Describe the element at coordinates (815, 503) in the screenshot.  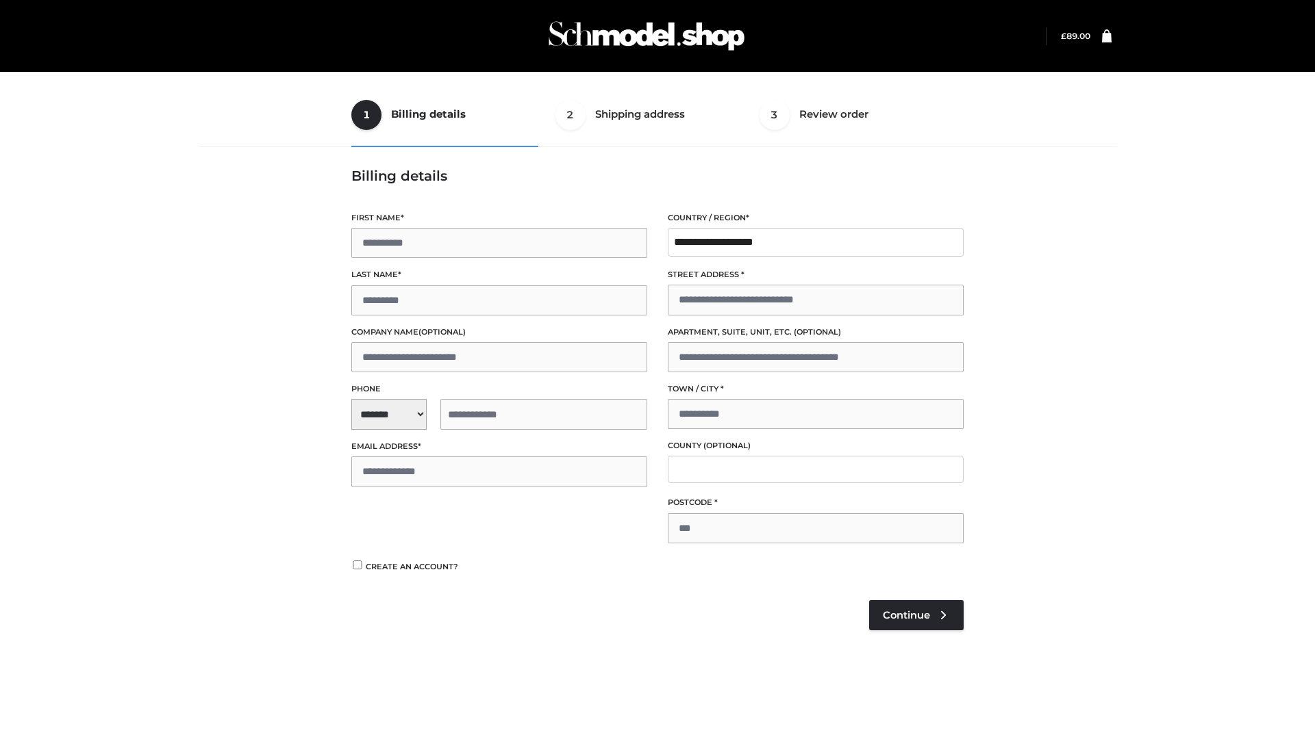
I see `label: Postcode` at that location.